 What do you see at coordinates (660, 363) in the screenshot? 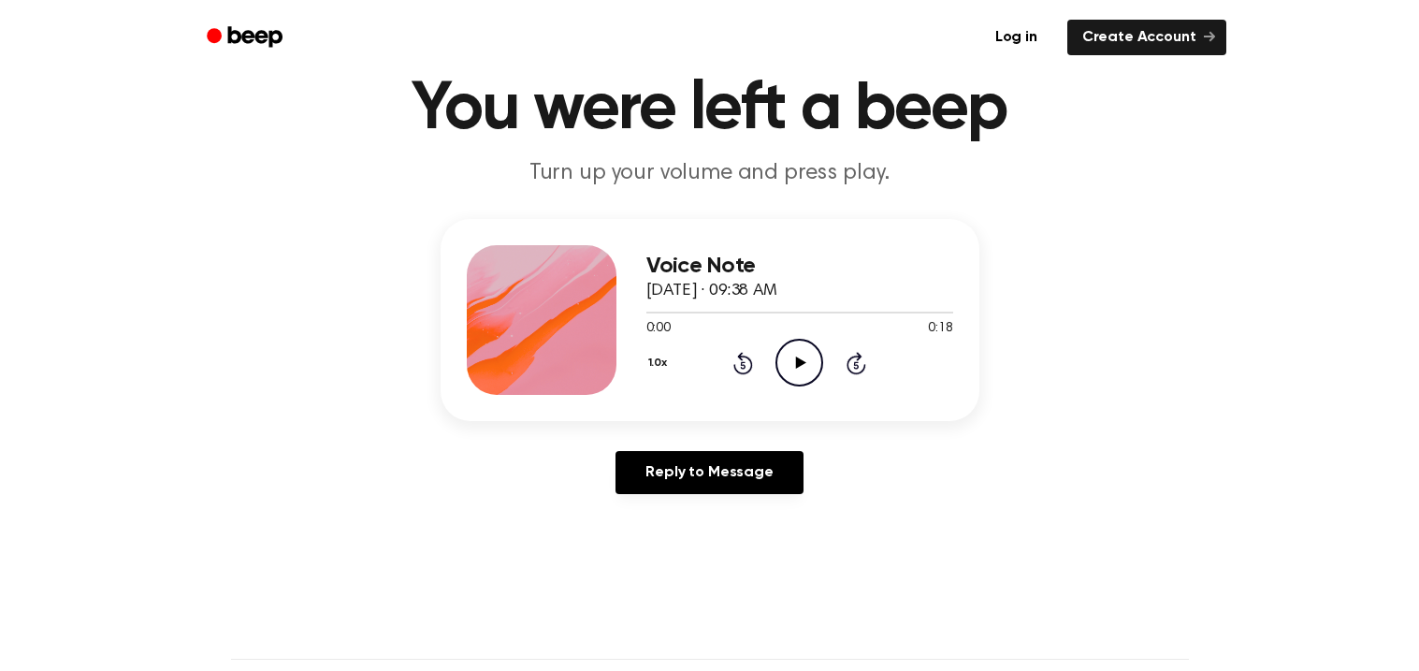
I see `button: 1.0x` at bounding box center [660, 363].